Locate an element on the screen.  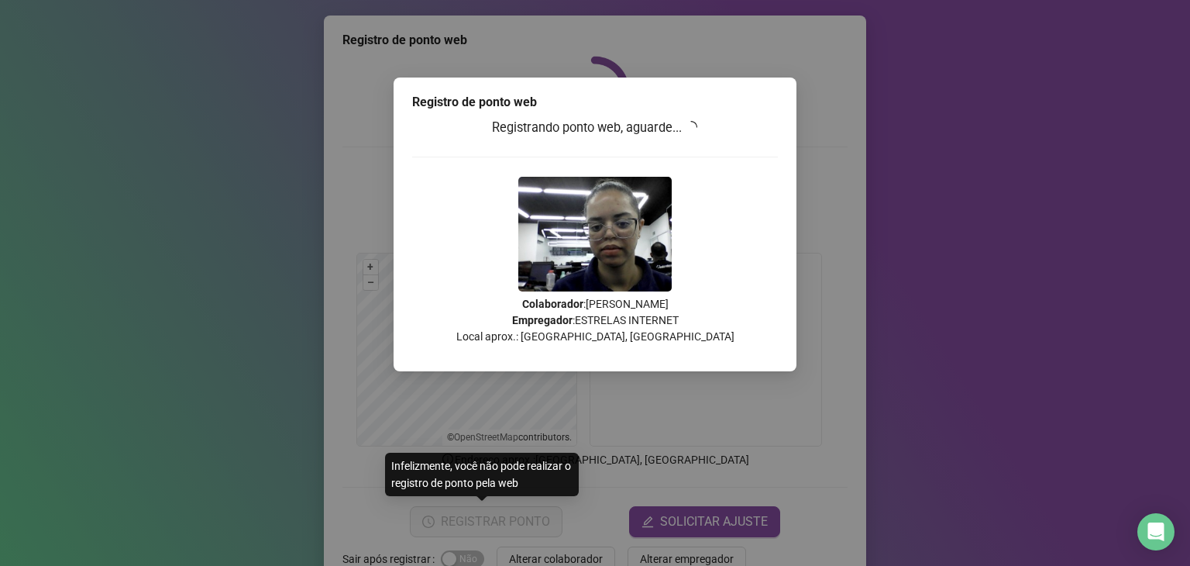
strong: Empregador is located at coordinates (542, 320).